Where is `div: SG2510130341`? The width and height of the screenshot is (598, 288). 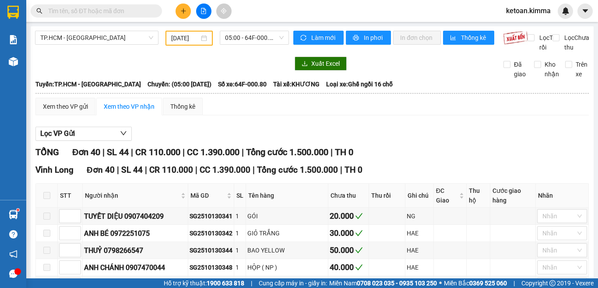 div: SG2510130341 is located at coordinates (211, 216).